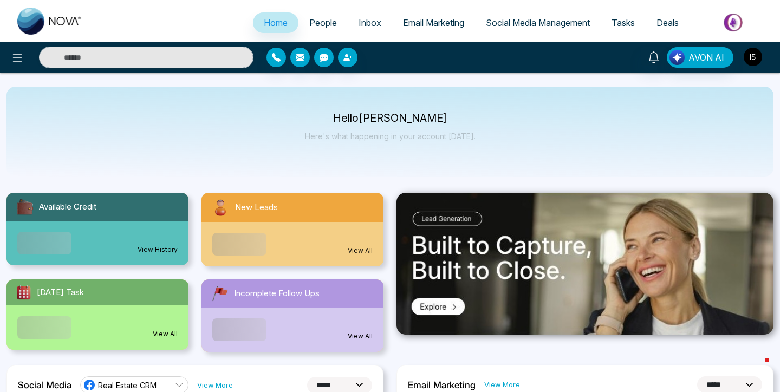 The height and width of the screenshot is (392, 780). I want to click on h2: Social Media, so click(44, 385).